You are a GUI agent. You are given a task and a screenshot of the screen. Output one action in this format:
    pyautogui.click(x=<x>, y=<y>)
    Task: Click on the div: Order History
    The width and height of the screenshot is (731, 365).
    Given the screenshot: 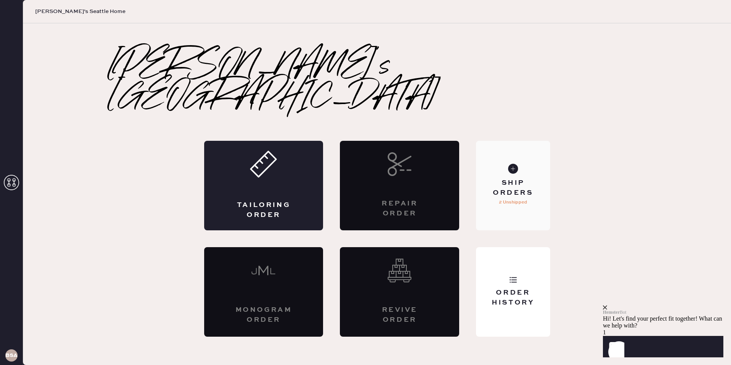 What is the action you would take?
    pyautogui.click(x=513, y=297)
    